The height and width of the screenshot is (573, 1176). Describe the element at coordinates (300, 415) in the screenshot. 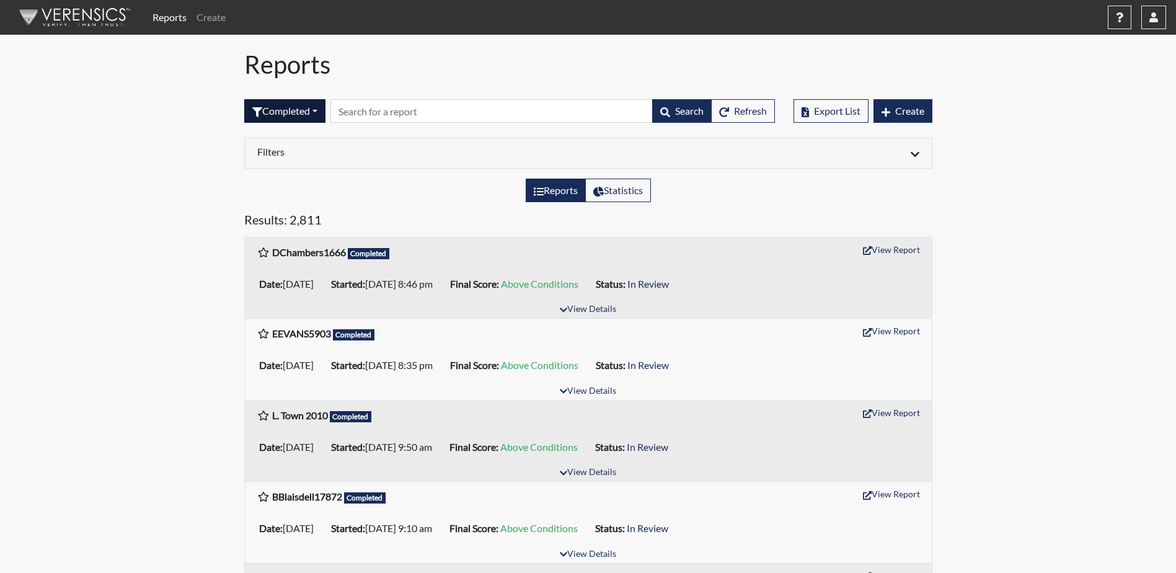

I see `b: L. Town 2010` at that location.